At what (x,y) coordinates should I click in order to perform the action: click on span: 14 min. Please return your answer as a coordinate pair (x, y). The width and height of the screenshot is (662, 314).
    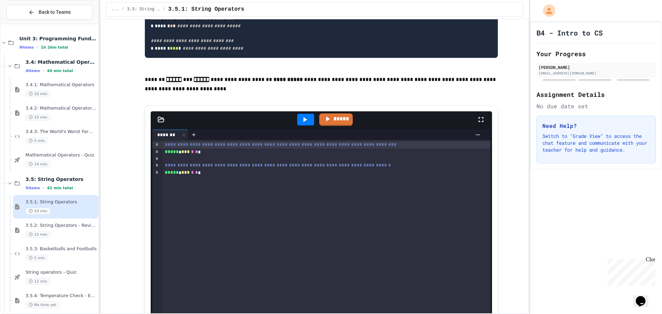
    Looking at the image, I should click on (38, 164).